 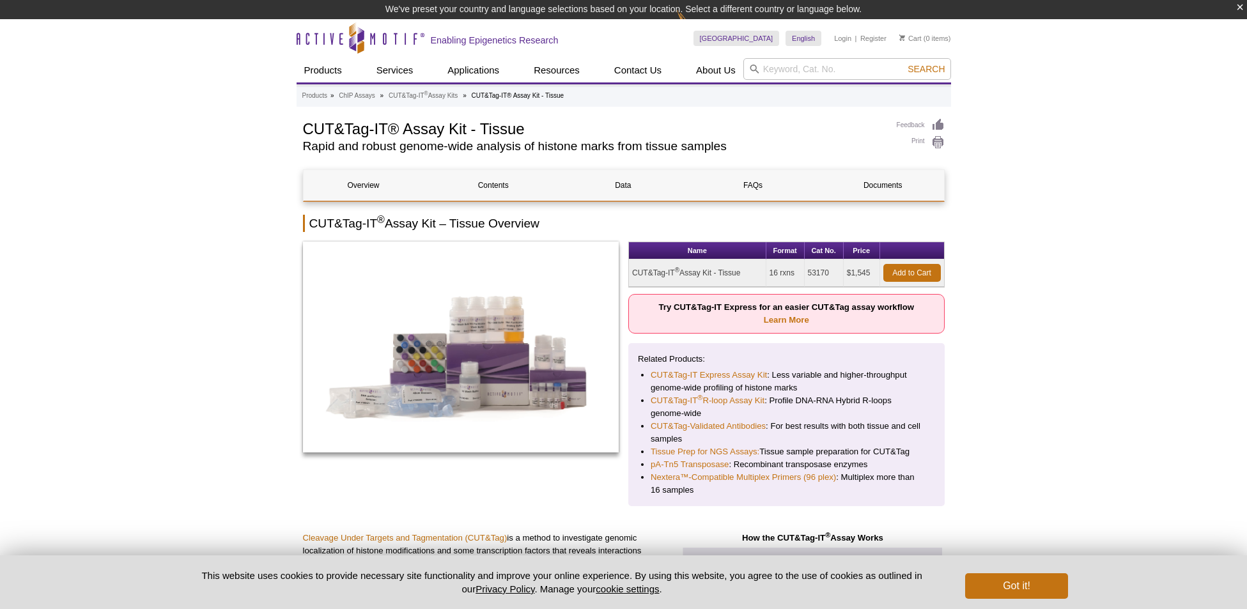 I want to click on li: : Multiplex more than 16 samples, so click(x=786, y=484).